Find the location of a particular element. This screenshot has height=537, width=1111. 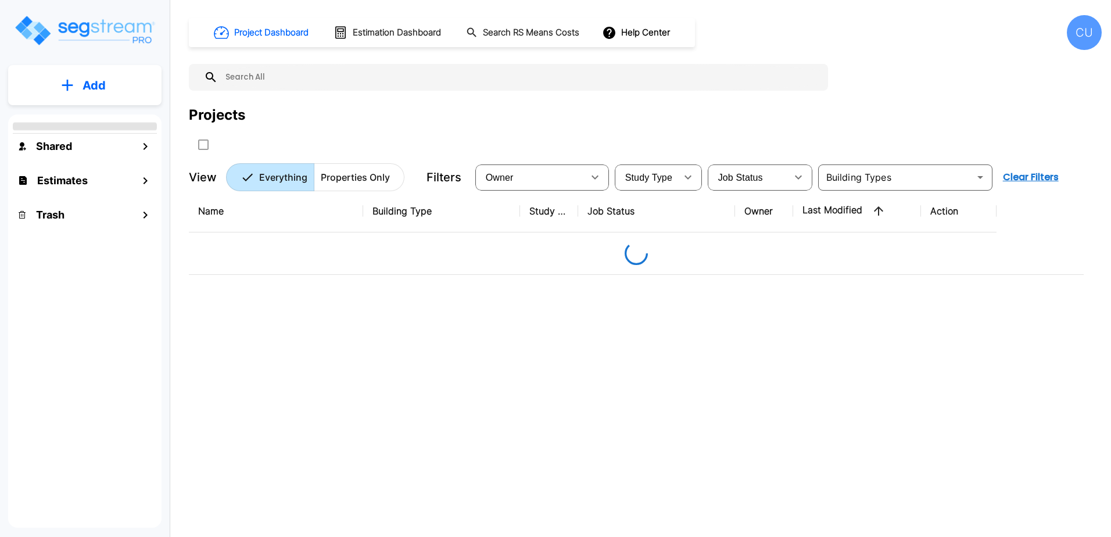

th: Study Type is located at coordinates (549, 211).